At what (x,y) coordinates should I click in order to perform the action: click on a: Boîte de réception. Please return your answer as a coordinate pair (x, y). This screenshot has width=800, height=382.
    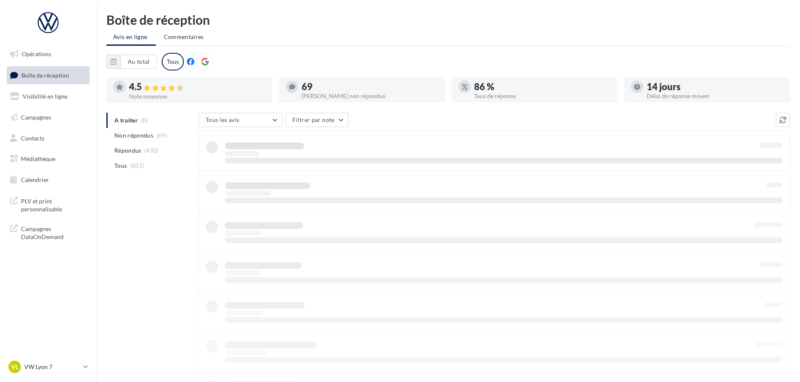
    Looking at the image, I should click on (48, 75).